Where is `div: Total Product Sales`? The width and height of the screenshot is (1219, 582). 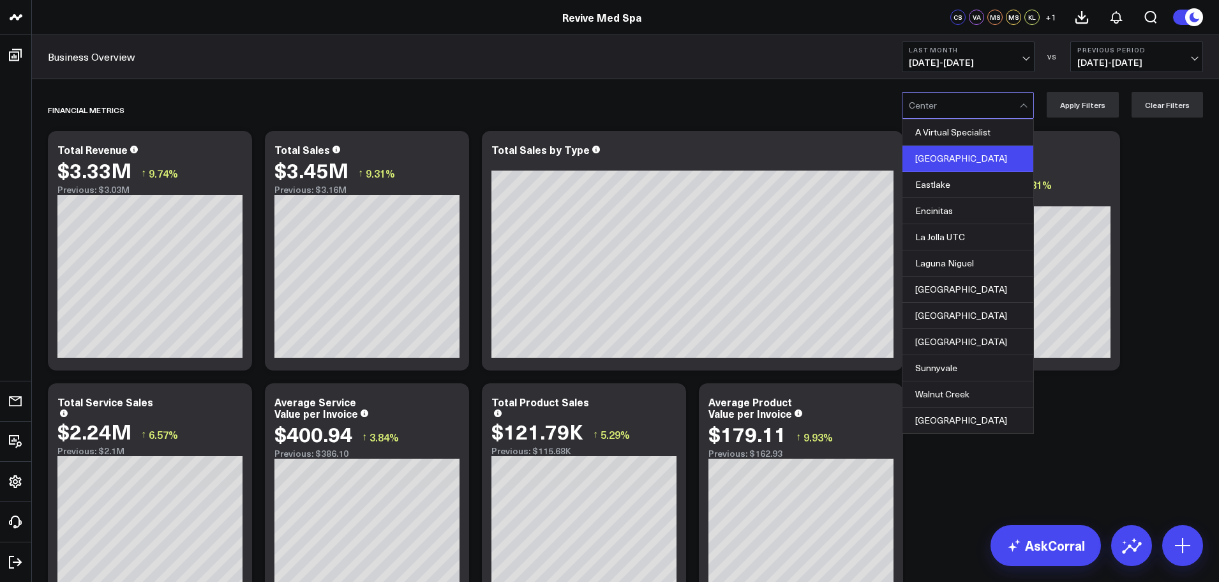
div: Total Product Sales is located at coordinates (540, 402).